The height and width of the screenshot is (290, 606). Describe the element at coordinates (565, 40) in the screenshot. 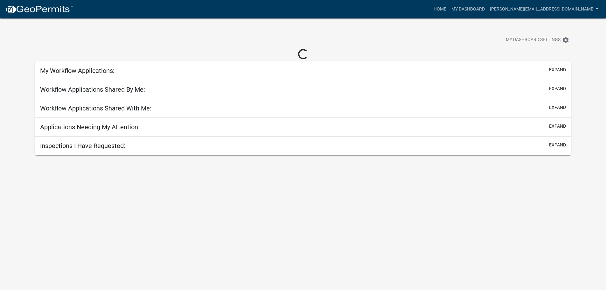

I see `i: settings` at that location.